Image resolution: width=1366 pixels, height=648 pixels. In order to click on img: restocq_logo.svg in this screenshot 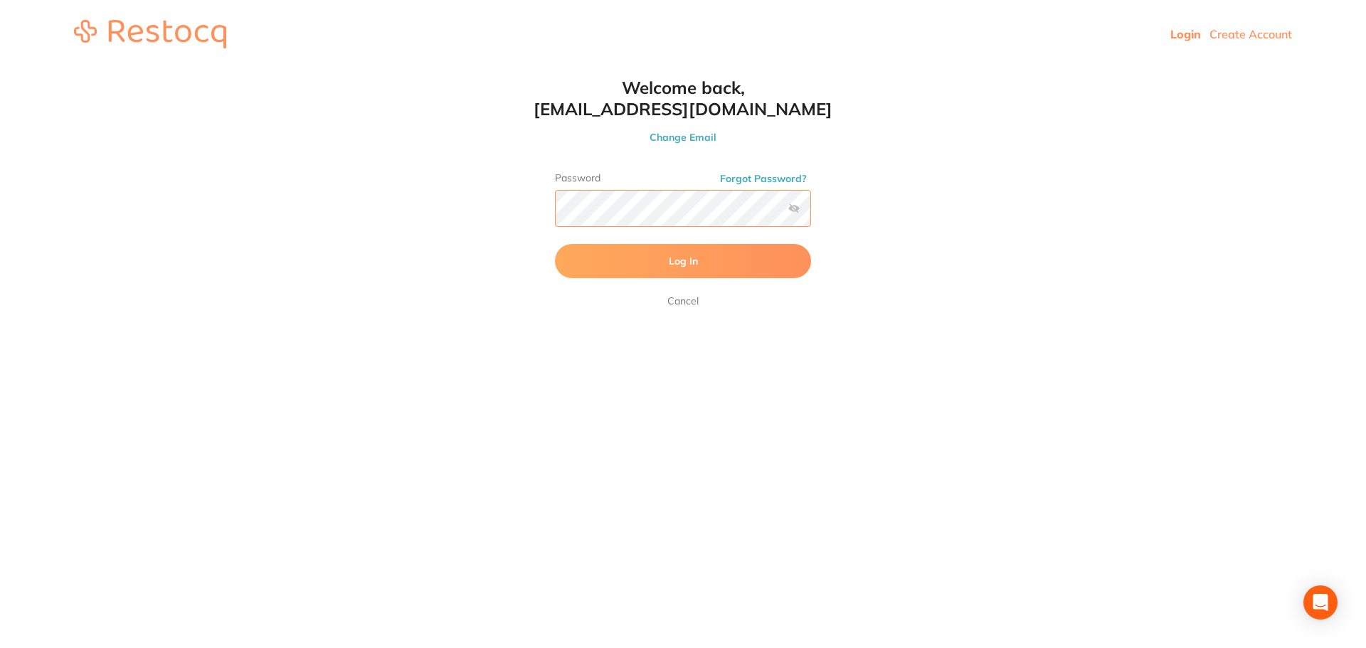, I will do `click(150, 34)`.